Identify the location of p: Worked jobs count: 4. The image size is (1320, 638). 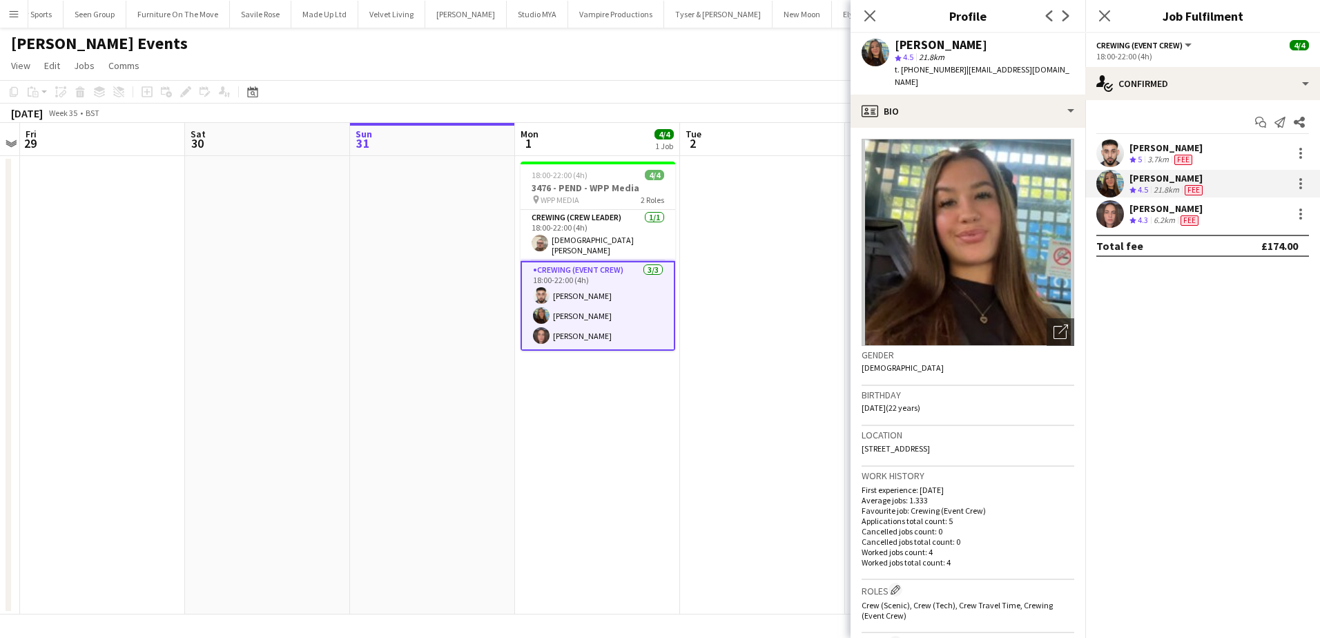
(968, 552).